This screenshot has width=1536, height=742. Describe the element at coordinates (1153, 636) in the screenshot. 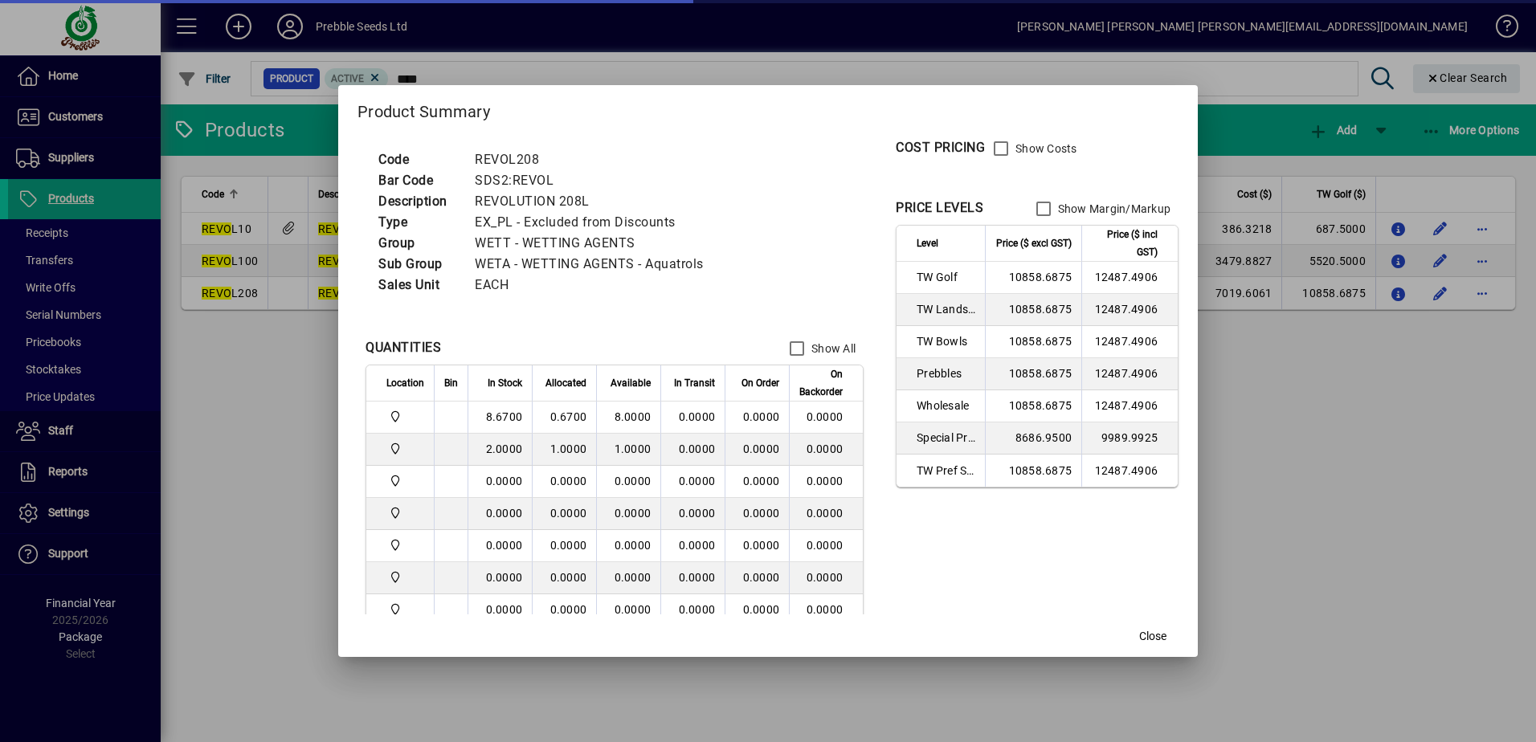

I see `span: Close` at that location.